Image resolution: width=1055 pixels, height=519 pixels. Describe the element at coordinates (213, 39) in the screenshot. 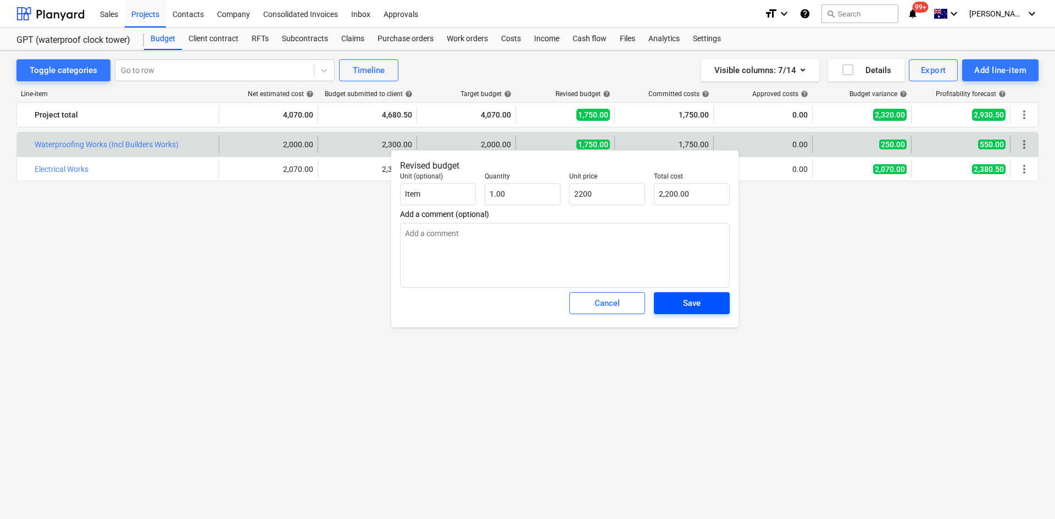

I see `a: Client contract` at that location.